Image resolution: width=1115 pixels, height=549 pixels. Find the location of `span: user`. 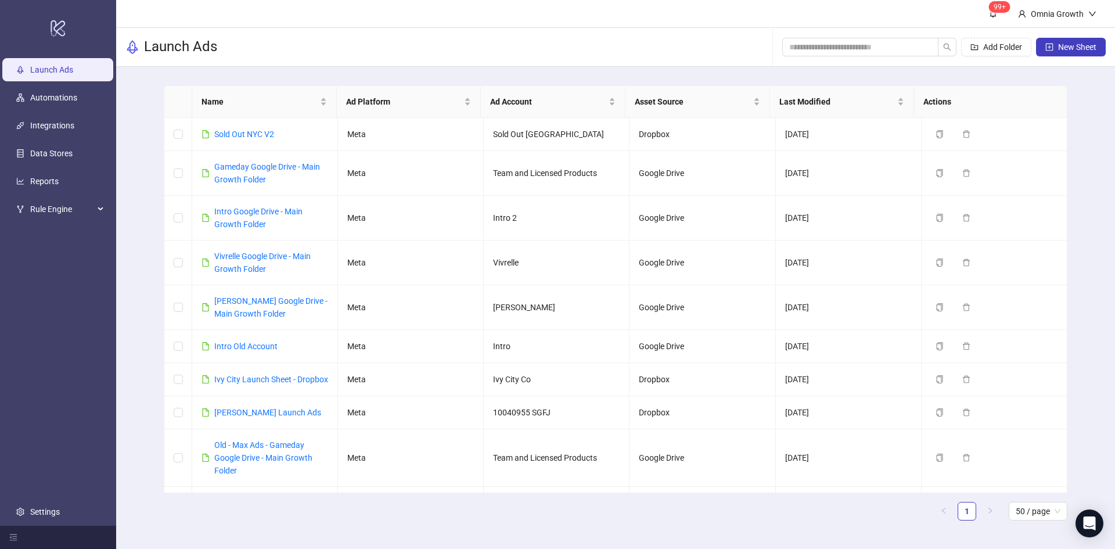

span: user is located at coordinates (1022, 14).